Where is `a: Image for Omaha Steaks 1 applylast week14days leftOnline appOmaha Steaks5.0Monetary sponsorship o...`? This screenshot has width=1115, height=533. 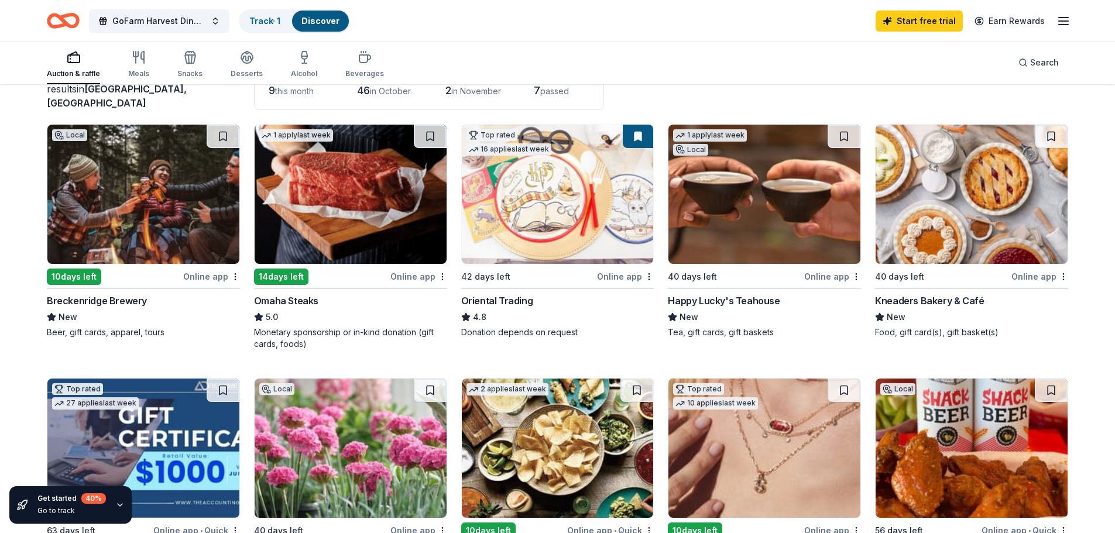
a: Image for Omaha Steaks 1 applylast week14days leftOnline appOmaha Steaks5.0Monetary sponsorship o... is located at coordinates (350, 237).